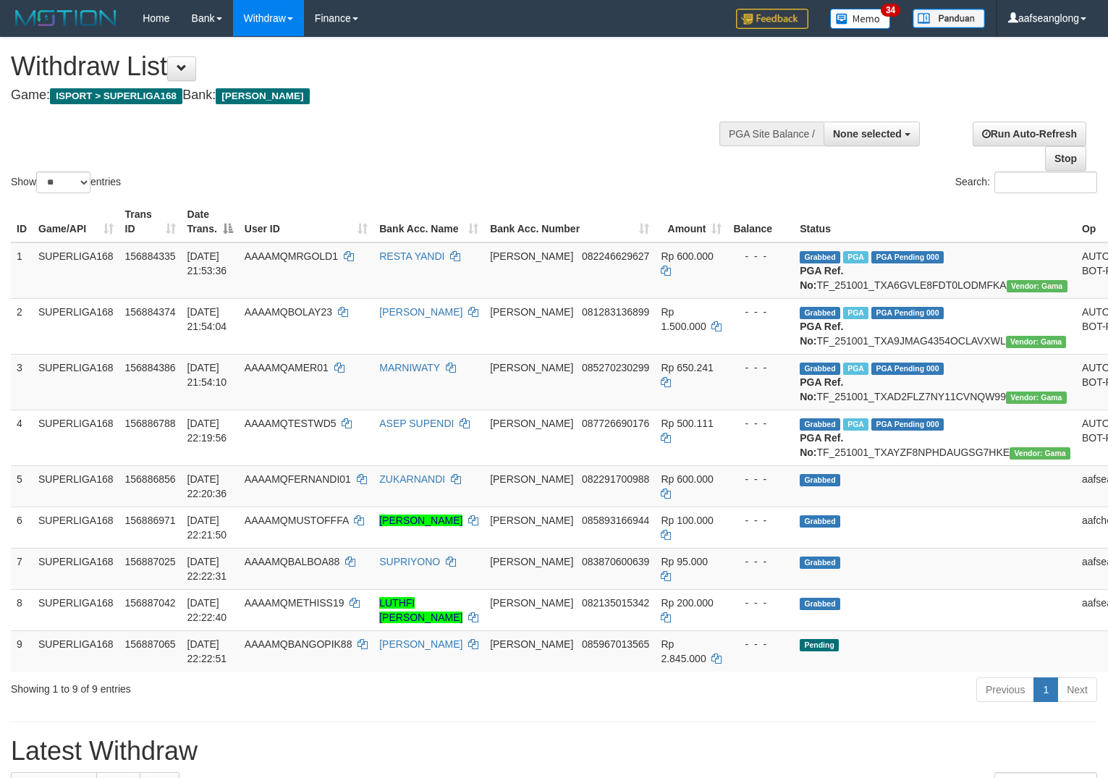 Image resolution: width=1108 pixels, height=778 pixels. I want to click on td: 6, so click(22, 527).